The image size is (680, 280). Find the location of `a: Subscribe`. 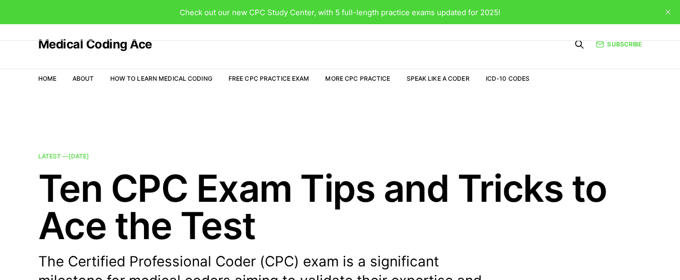

a: Subscribe is located at coordinates (619, 44).